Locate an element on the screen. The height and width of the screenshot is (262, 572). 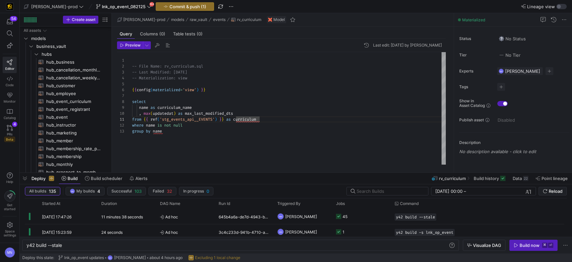
button: All builds135 is located at coordinates (43, 191).